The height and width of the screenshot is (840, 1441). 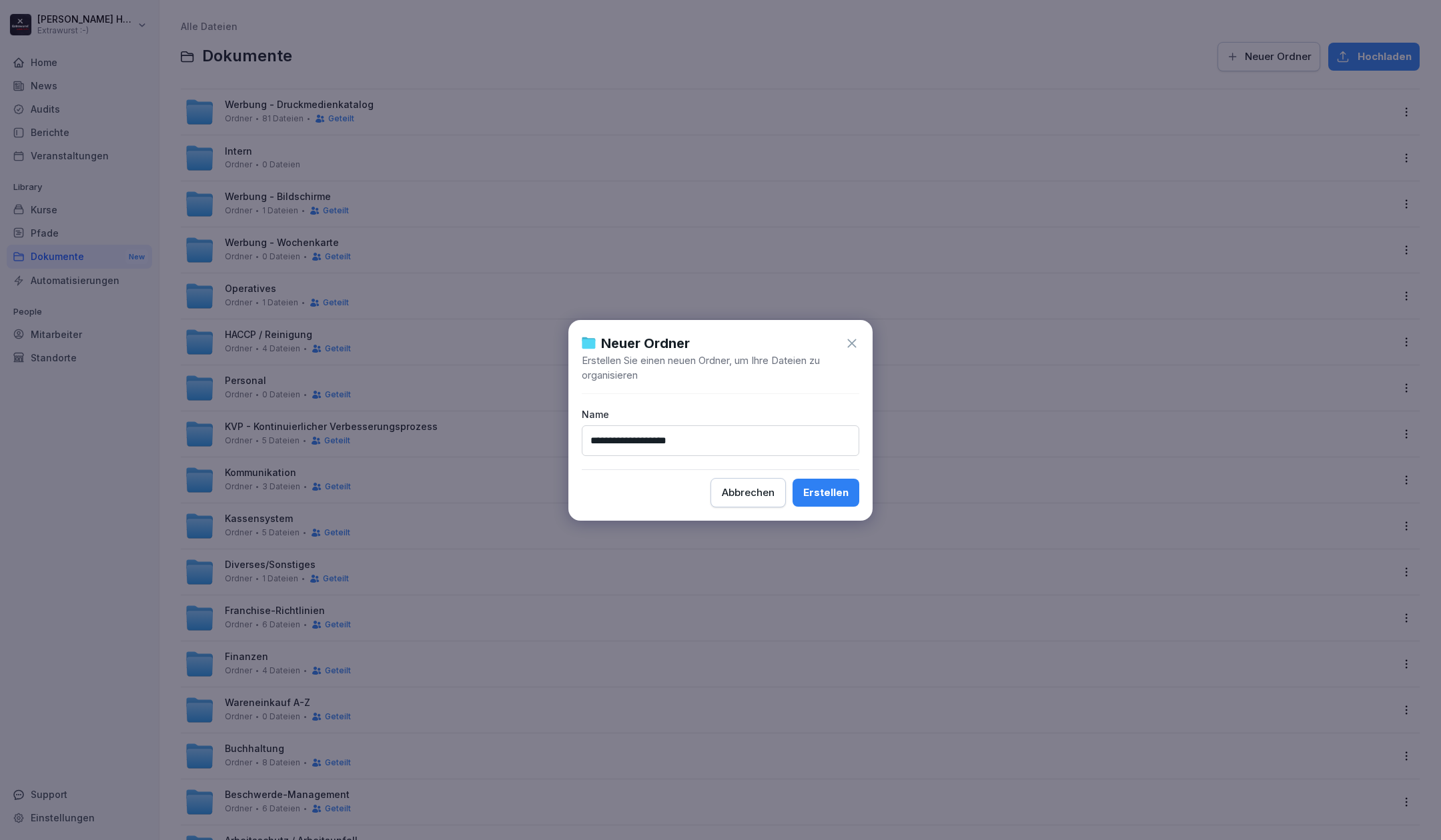 I want to click on div: Abbrechen, so click(x=748, y=493).